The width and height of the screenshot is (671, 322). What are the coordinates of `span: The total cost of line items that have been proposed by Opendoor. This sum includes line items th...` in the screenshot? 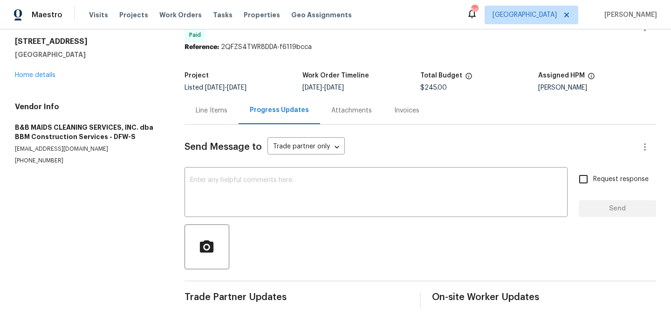 It's located at (469, 78).